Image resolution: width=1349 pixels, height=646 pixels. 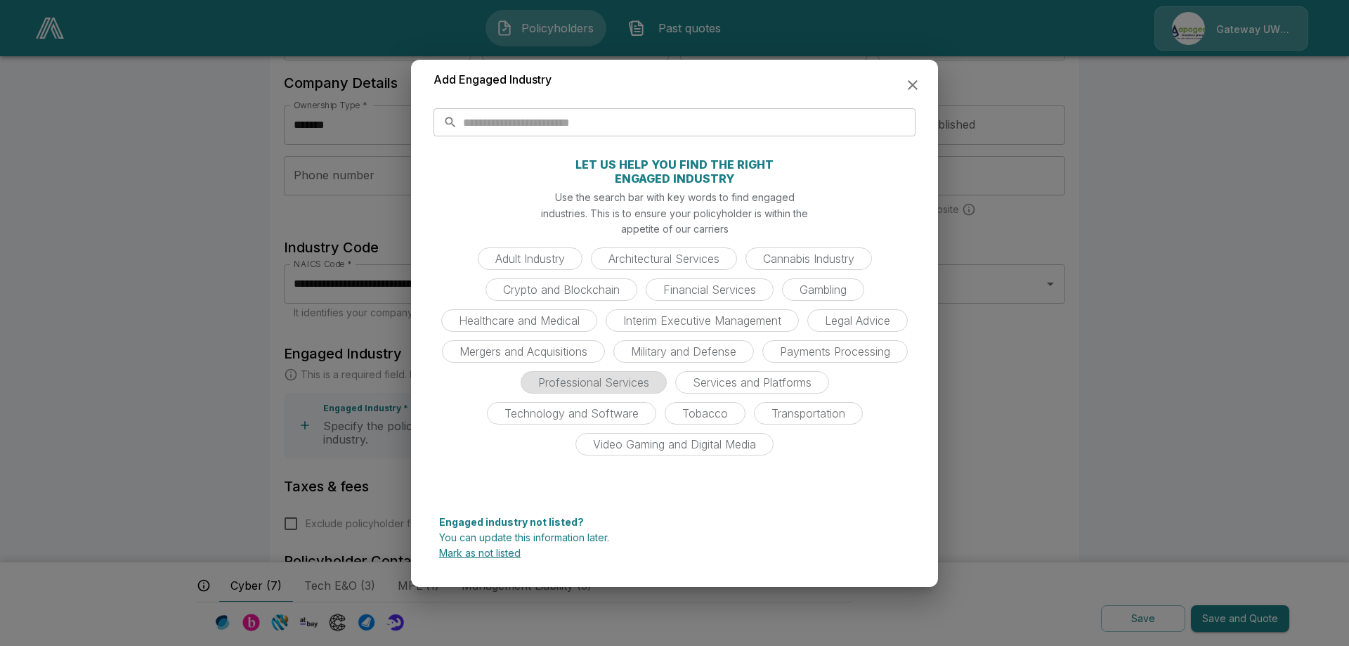 I want to click on span: Cannabis Industry, so click(x=809, y=259).